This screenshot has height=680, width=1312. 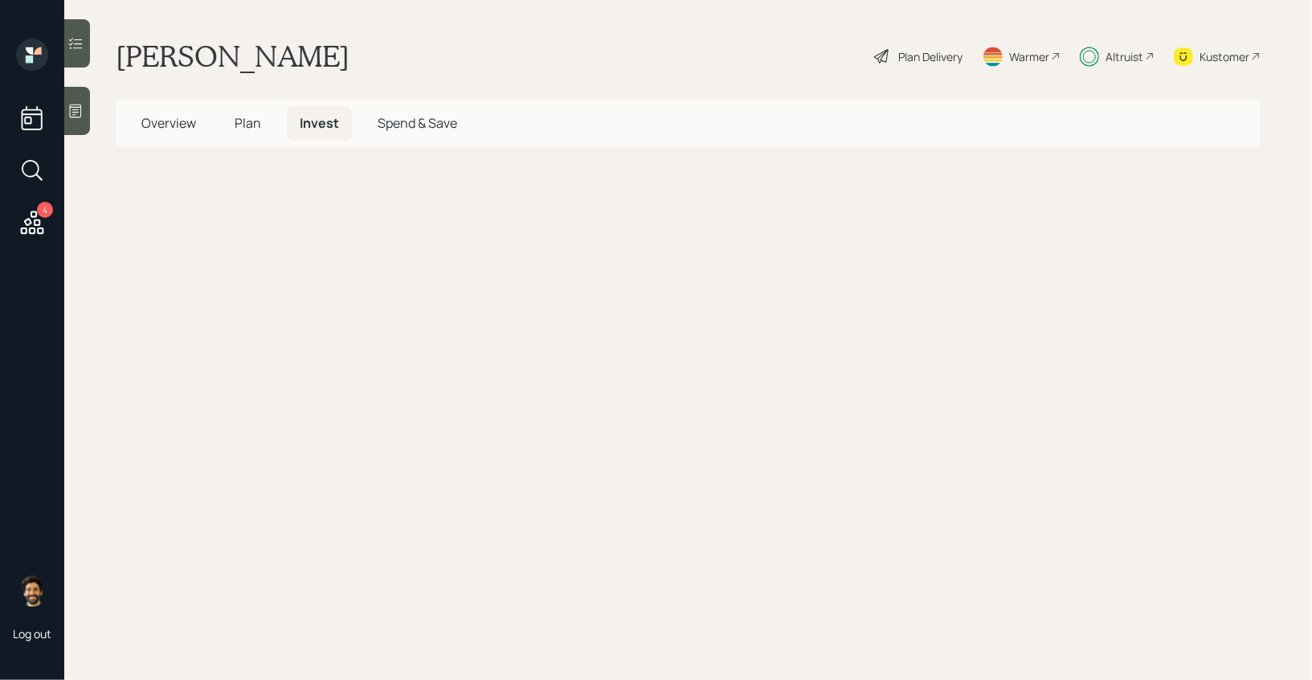 I want to click on span: Overview, so click(x=169, y=123).